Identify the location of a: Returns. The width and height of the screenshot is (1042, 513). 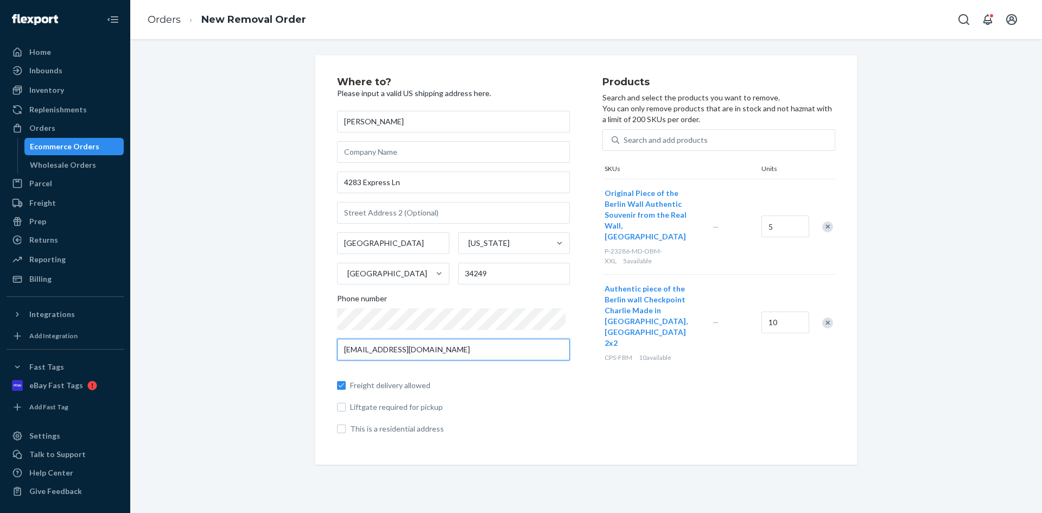
(65, 240).